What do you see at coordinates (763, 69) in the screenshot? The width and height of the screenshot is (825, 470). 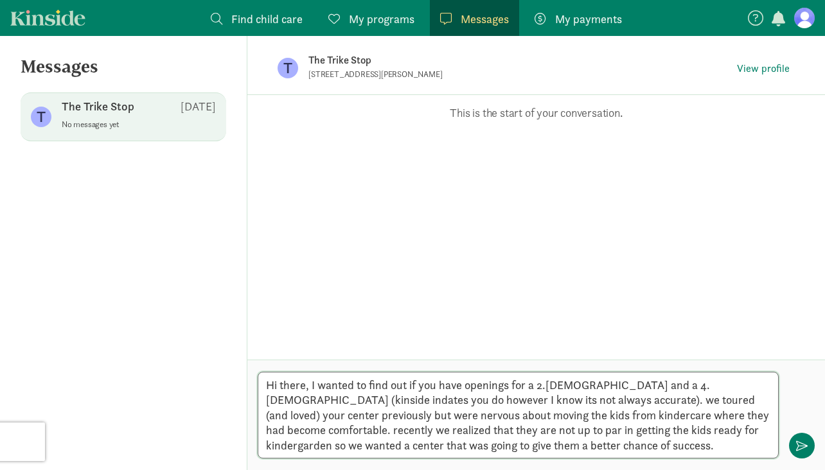 I see `span: View profile` at bounding box center [763, 69].